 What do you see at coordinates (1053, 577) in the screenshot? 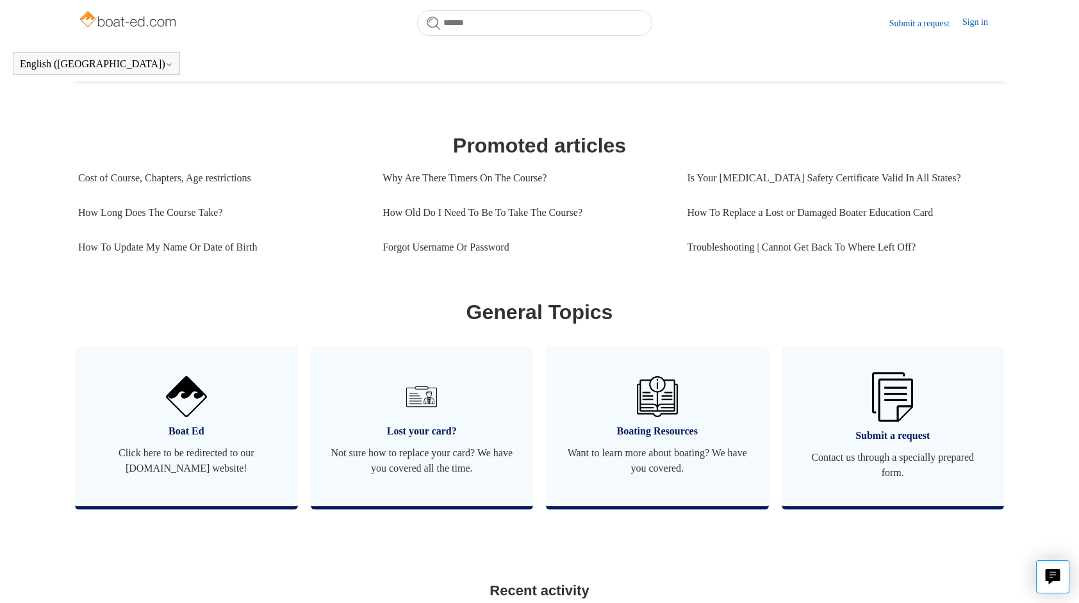
I see `button: Live chat` at bounding box center [1053, 577].